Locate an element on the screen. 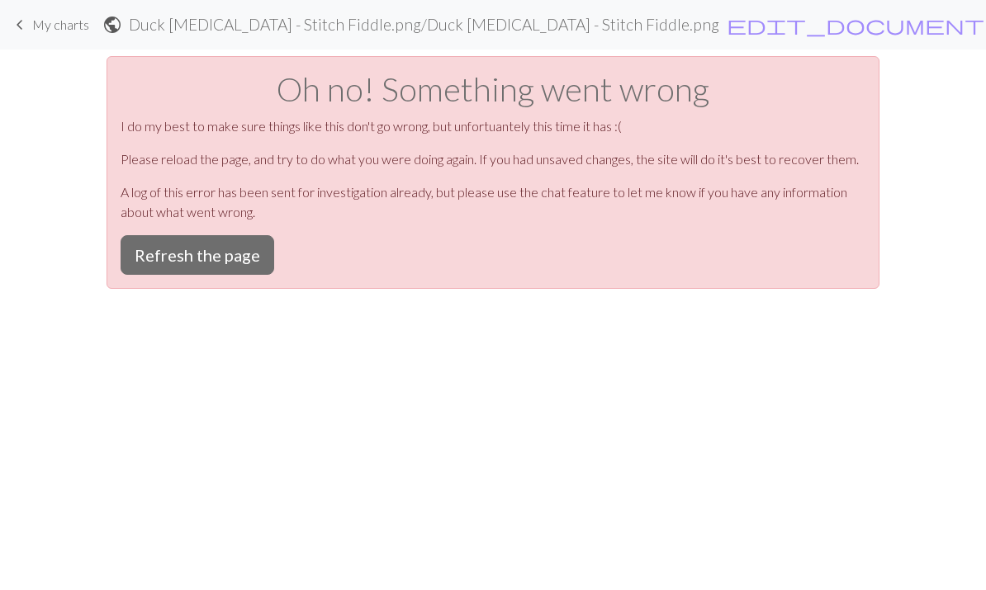 The width and height of the screenshot is (986, 590). button: Refresh the page is located at coordinates (197, 255).